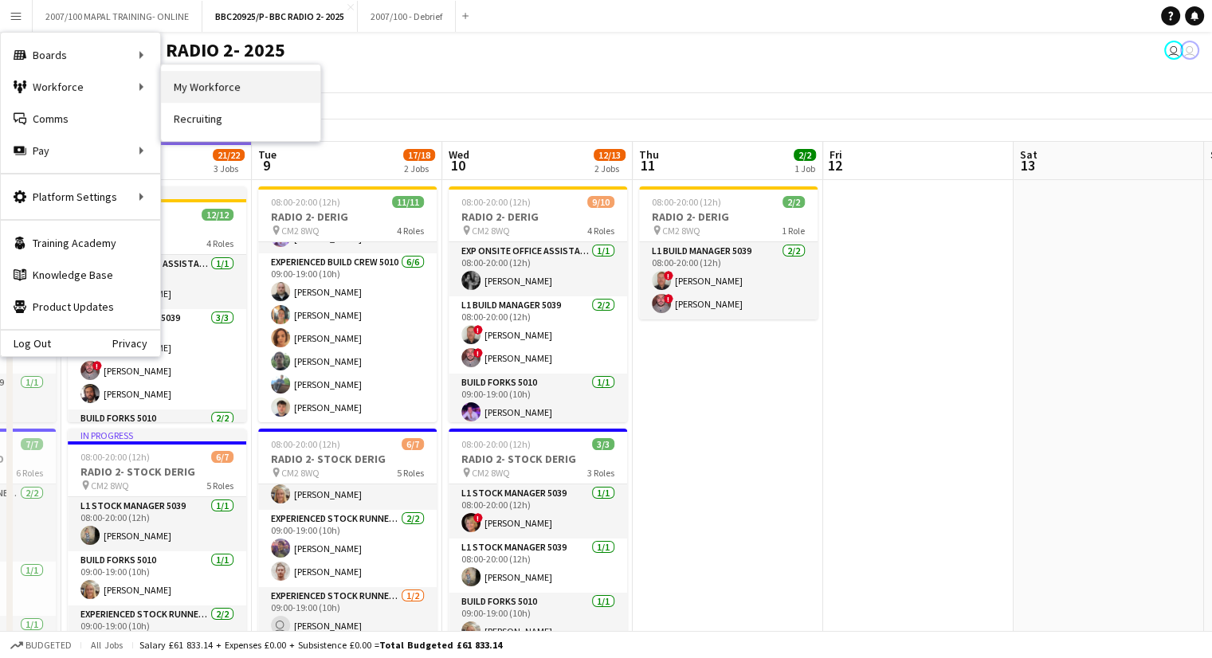 The height and width of the screenshot is (658, 1212). What do you see at coordinates (49, 645) in the screenshot?
I see `span: Budgeted` at bounding box center [49, 645].